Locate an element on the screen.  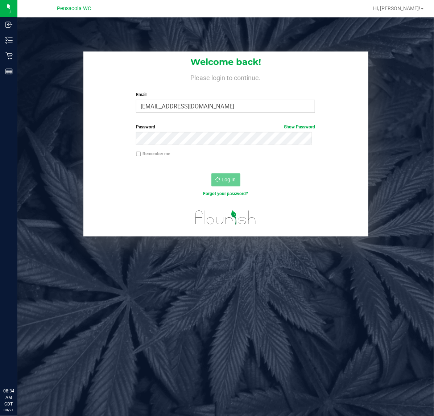
p: 08:34 AM CDT is located at coordinates (9, 398).